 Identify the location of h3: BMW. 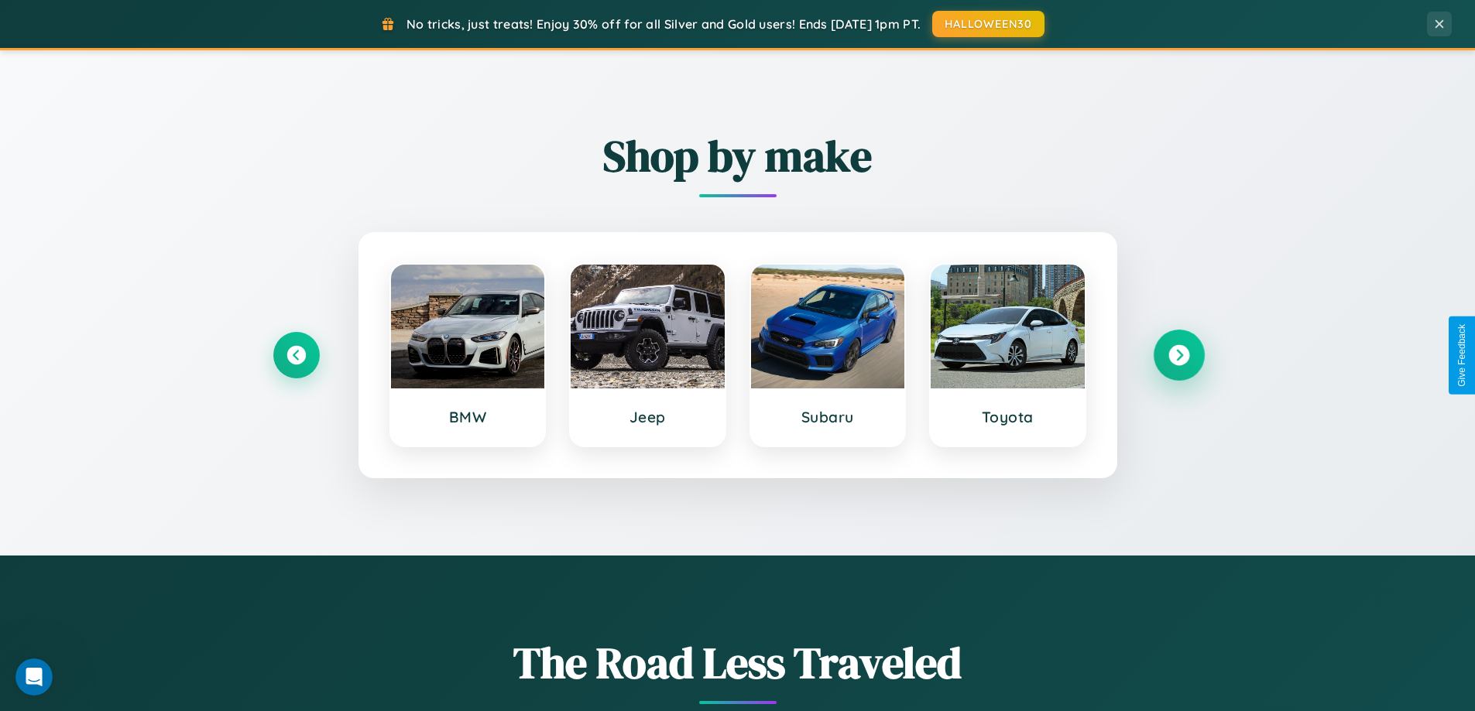
(468, 417).